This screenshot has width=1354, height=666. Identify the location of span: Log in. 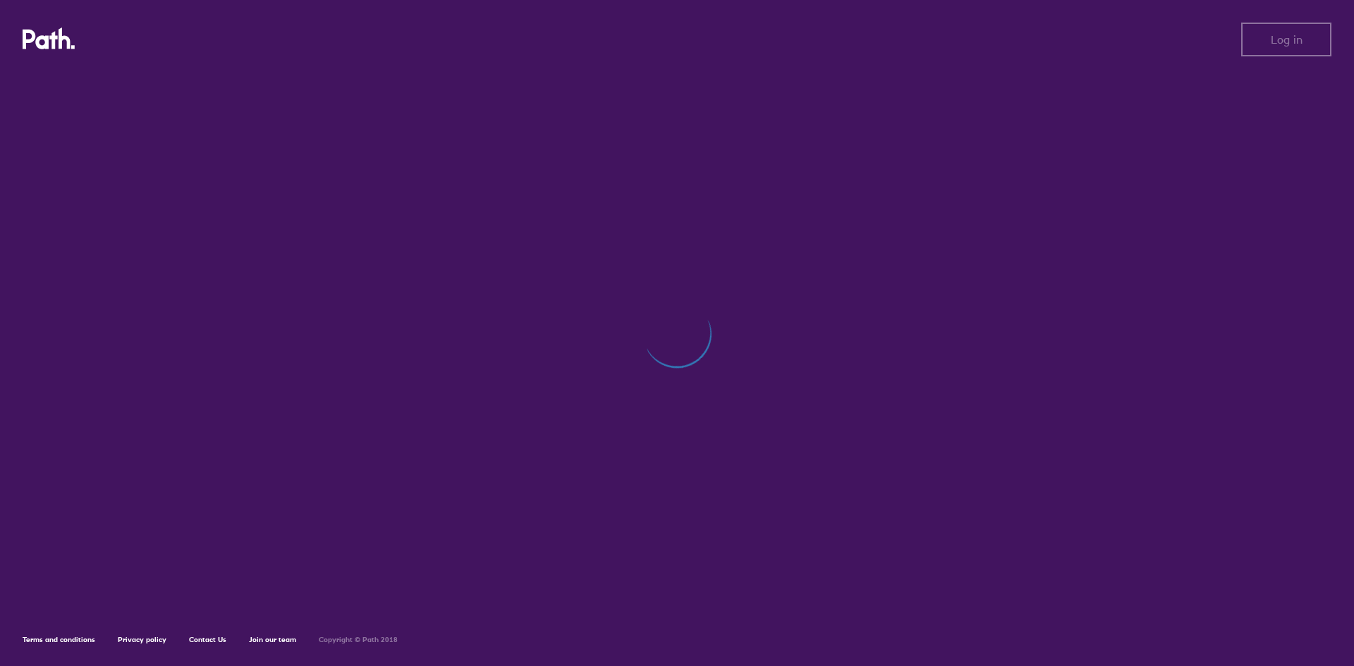
(1286, 39).